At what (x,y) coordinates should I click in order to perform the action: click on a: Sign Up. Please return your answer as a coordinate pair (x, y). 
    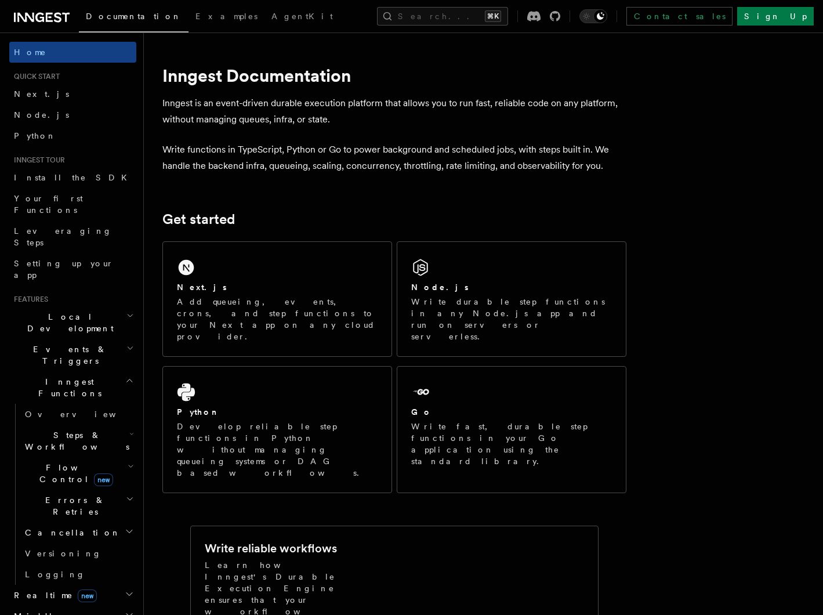
    Looking at the image, I should click on (775, 16).